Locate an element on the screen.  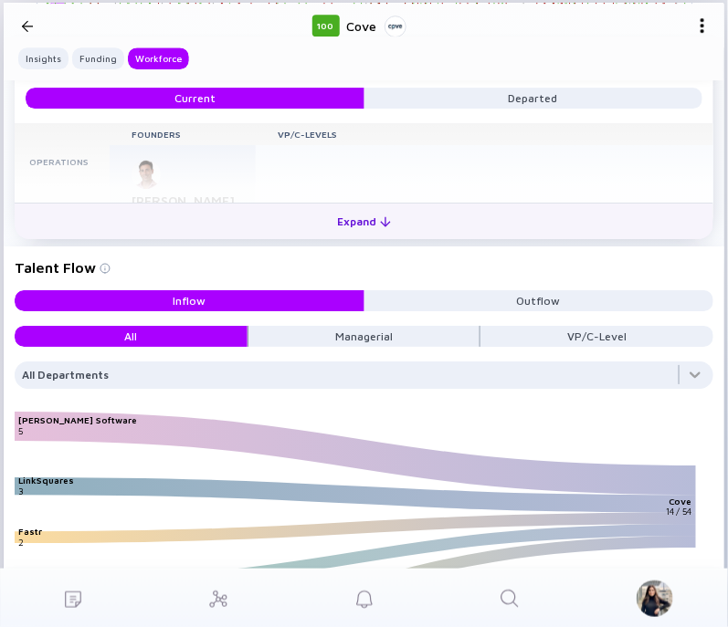
button: Inflow is located at coordinates (189, 300).